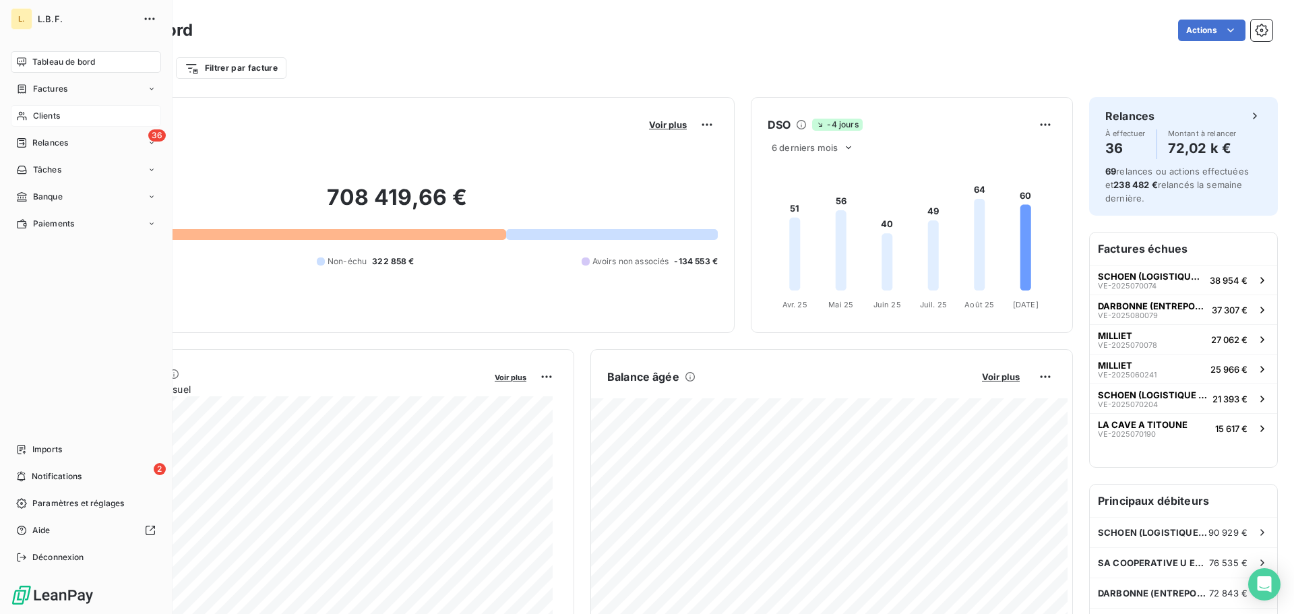  What do you see at coordinates (1127, 286) in the screenshot?
I see `span: VE-2025070074` at bounding box center [1127, 286].